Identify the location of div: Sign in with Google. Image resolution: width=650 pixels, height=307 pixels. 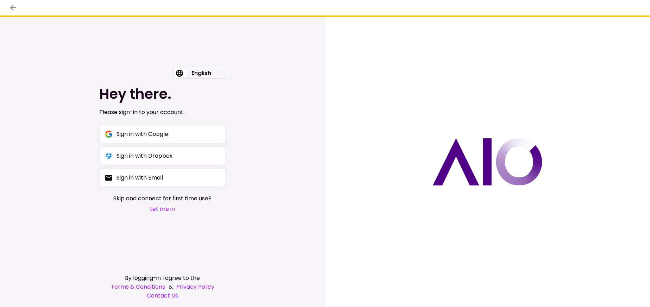
(142, 134).